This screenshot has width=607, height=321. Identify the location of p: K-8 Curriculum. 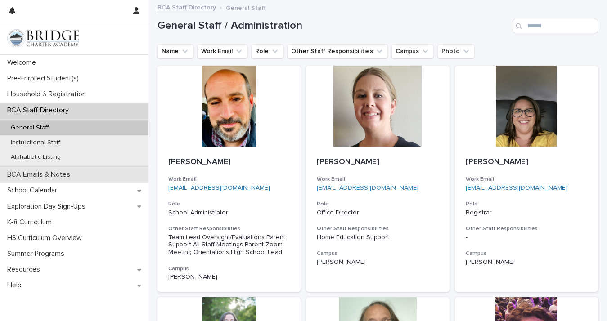
(31, 222).